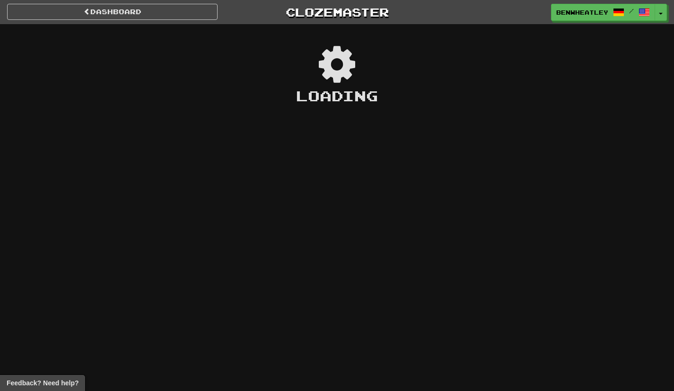 The image size is (674, 391). I want to click on a: Dashboard, so click(112, 12).